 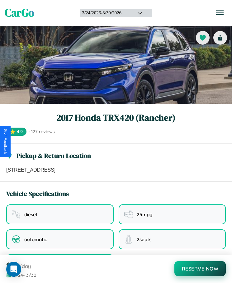 I want to click on span: /day, so click(x=25, y=266).